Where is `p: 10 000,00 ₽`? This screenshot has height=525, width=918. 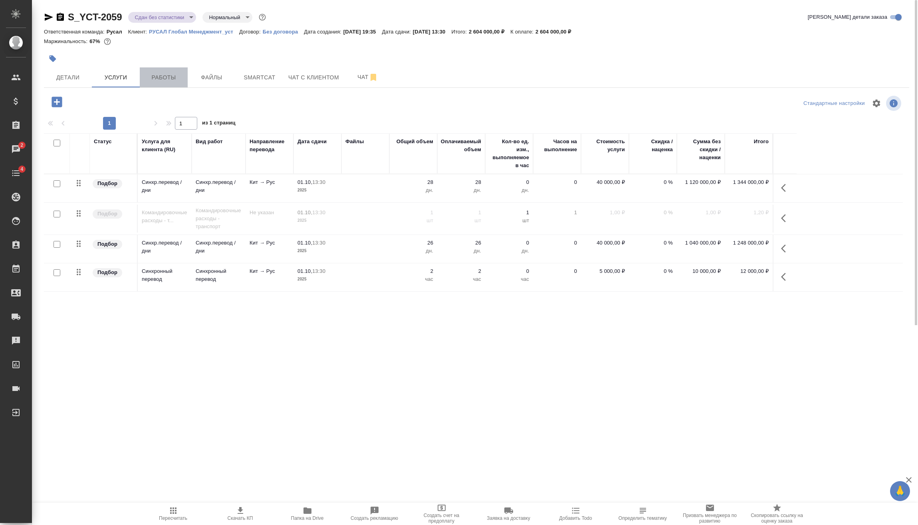 p: 10 000,00 ₽ is located at coordinates (700, 271).